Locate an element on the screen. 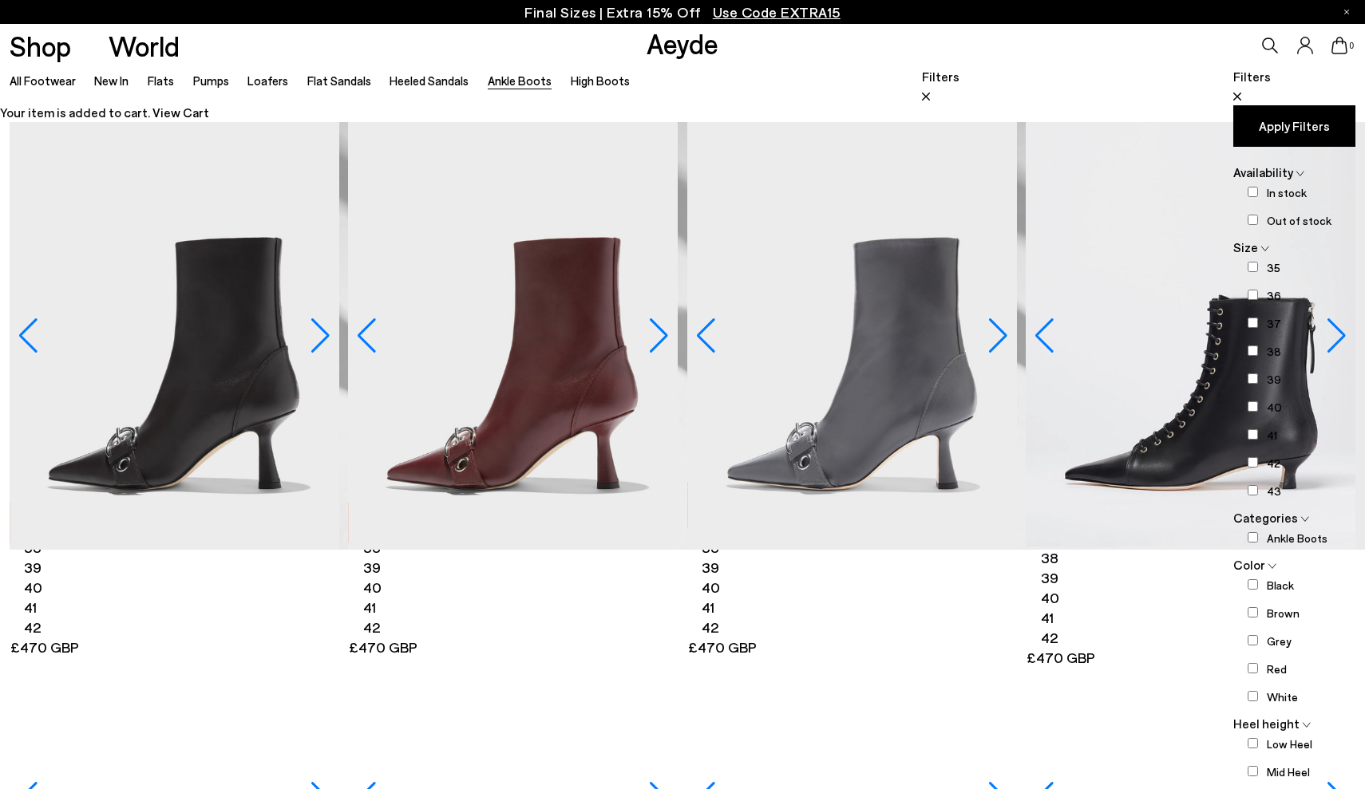 The height and width of the screenshot is (789, 1365). span: Availability is located at coordinates (1263, 172).